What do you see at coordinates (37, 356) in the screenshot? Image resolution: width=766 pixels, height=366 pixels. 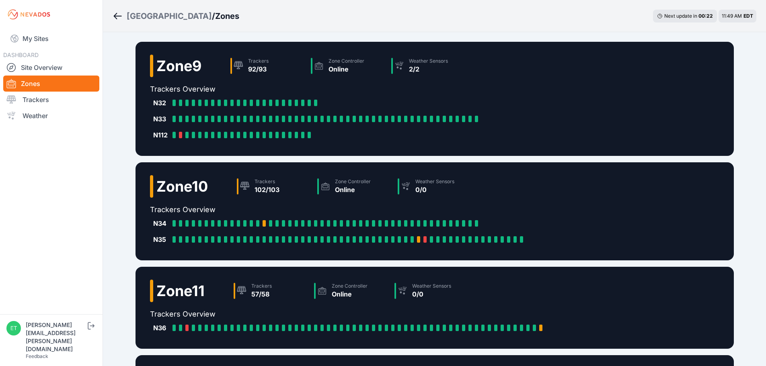 I see `a: Feedback` at bounding box center [37, 356].